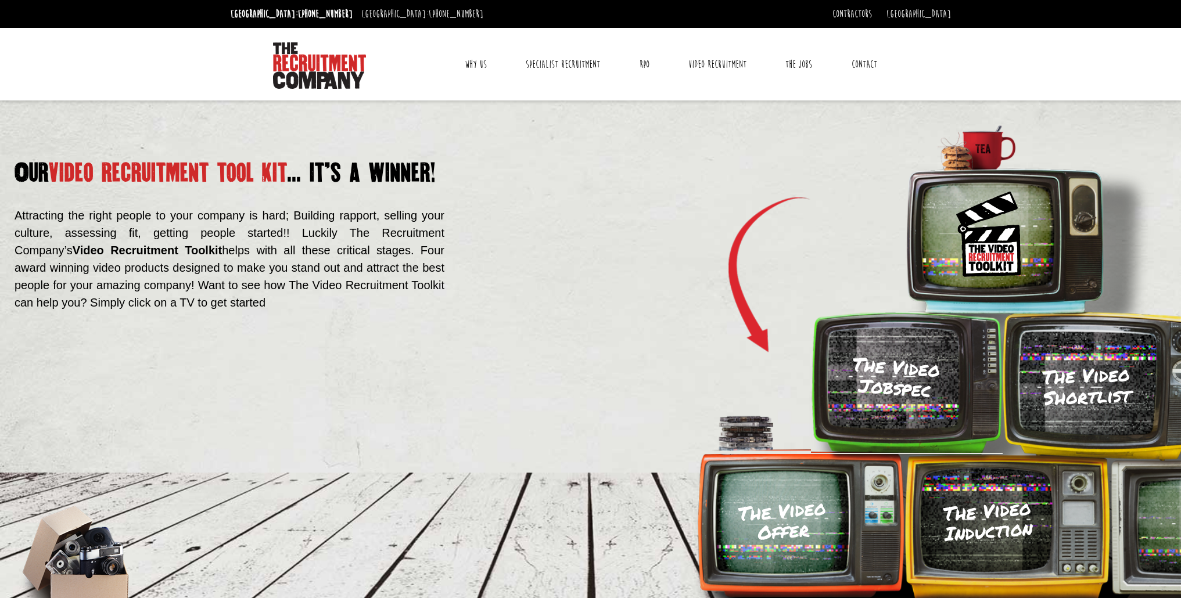 This screenshot has width=1181, height=598. What do you see at coordinates (343, 173) in the screenshot?
I see `h1: video recruitment tool kit` at bounding box center [343, 173].